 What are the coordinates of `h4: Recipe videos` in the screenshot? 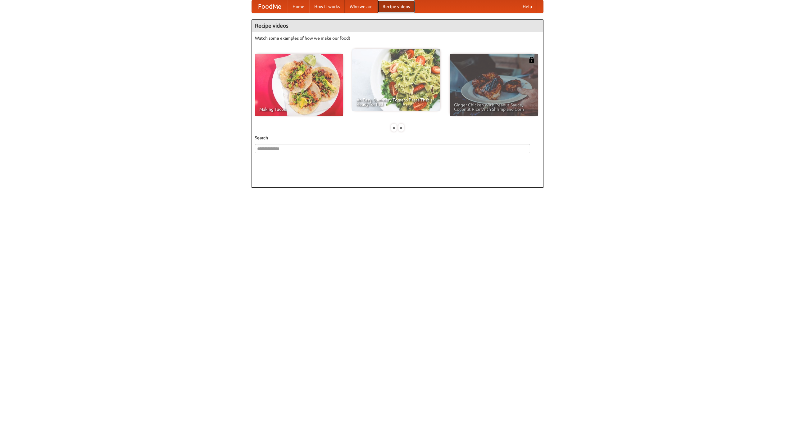 It's located at (397, 26).